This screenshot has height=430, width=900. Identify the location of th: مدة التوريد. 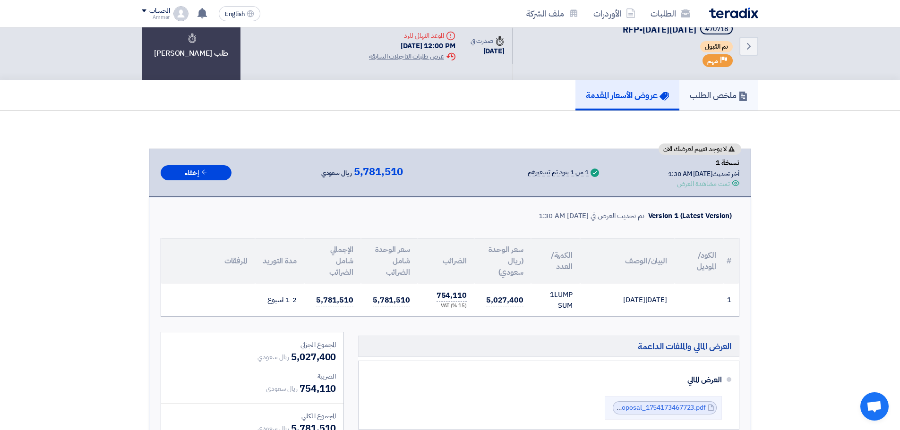
(280, 261).